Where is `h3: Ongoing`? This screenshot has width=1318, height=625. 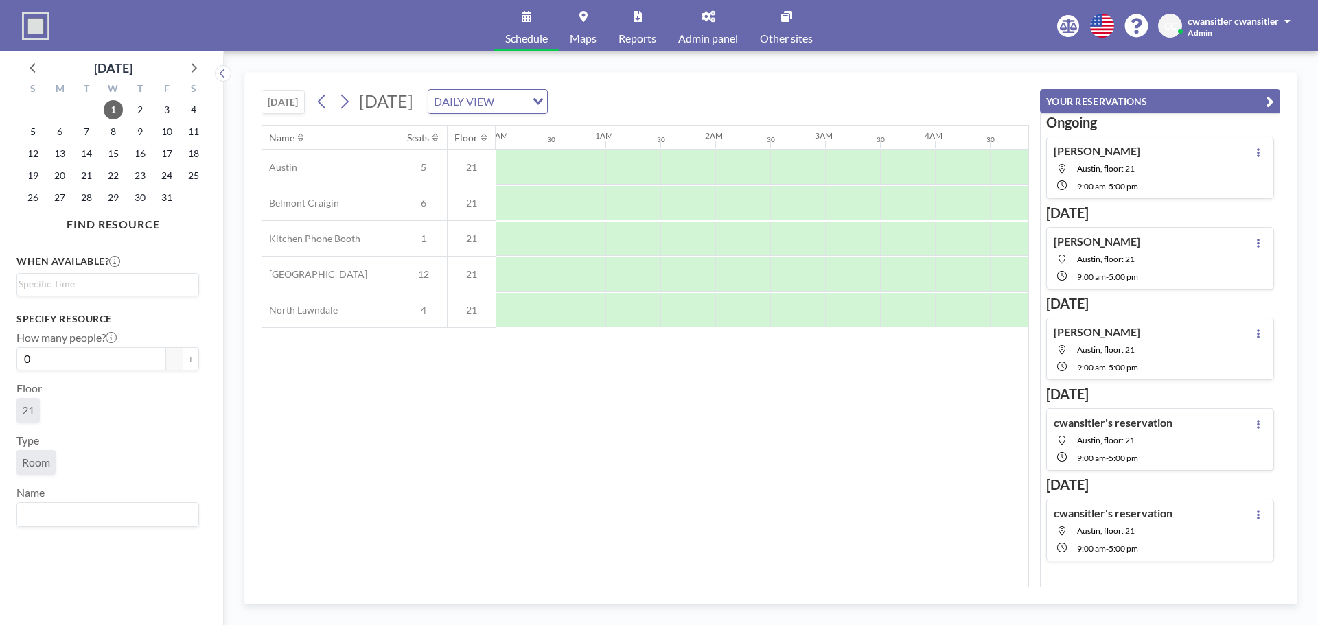
h3: Ongoing is located at coordinates (1160, 122).